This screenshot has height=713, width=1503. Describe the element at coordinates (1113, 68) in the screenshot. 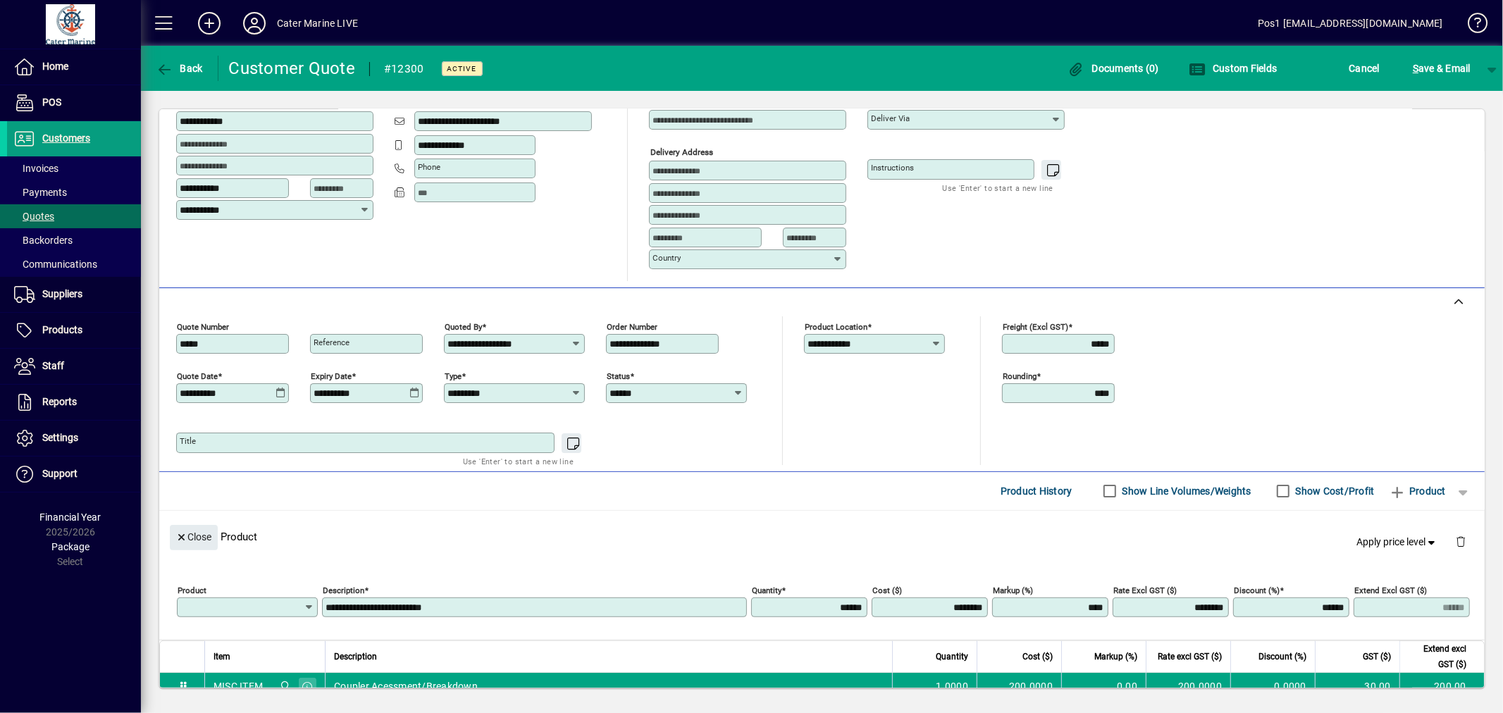

I see `button: Documents (0)` at that location.